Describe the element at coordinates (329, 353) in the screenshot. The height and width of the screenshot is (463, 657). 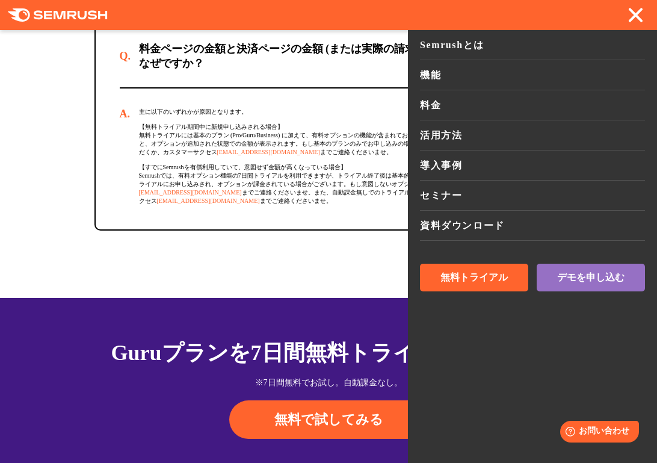
I see `div: Guruプランを7日間` at that location.